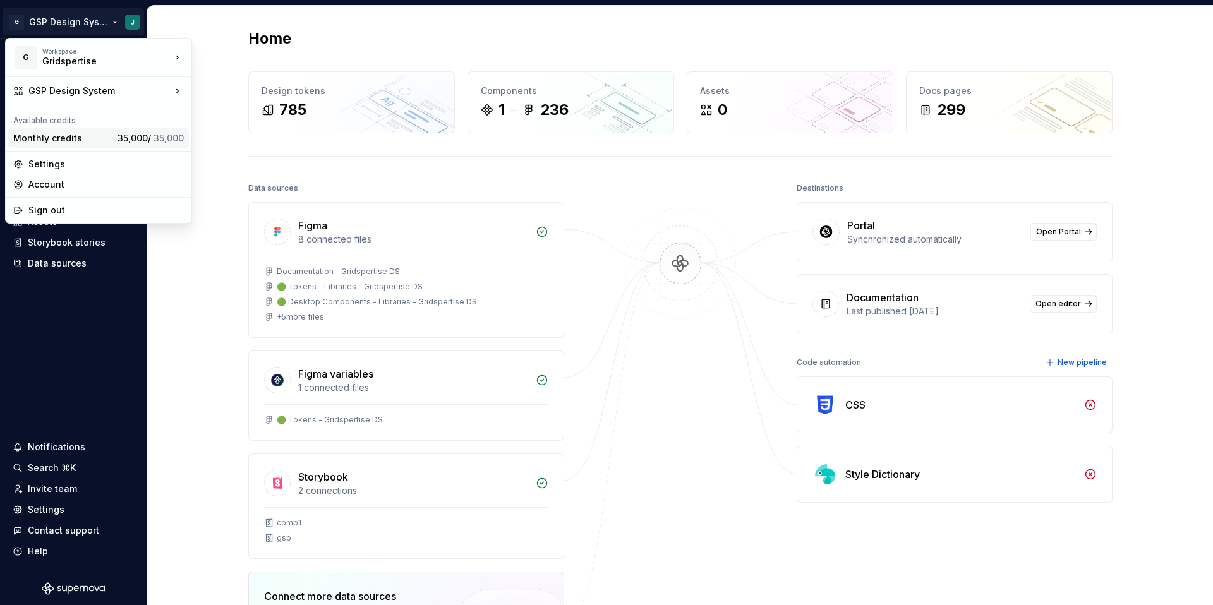 Image resolution: width=1213 pixels, height=605 pixels. Describe the element at coordinates (106, 184) in the screenshot. I see `div: Account` at that location.